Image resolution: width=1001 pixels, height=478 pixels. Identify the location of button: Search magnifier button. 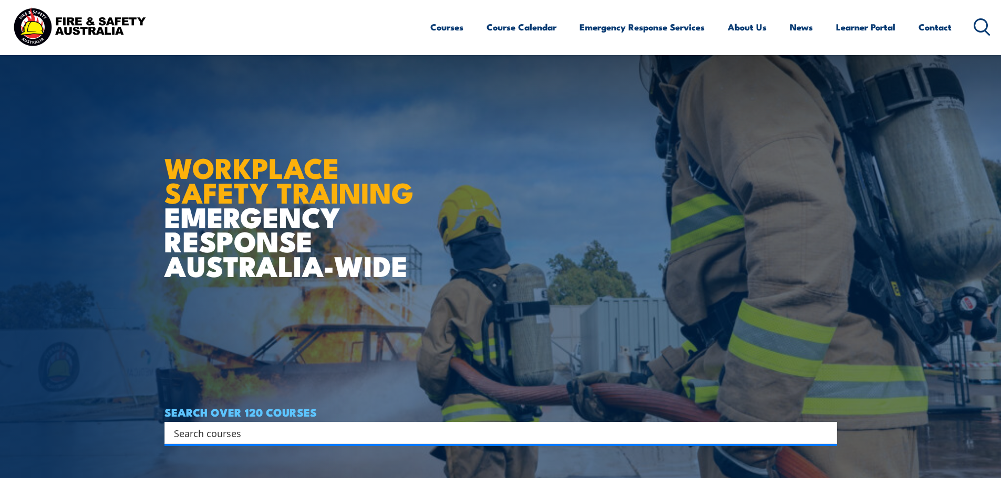
(826, 433).